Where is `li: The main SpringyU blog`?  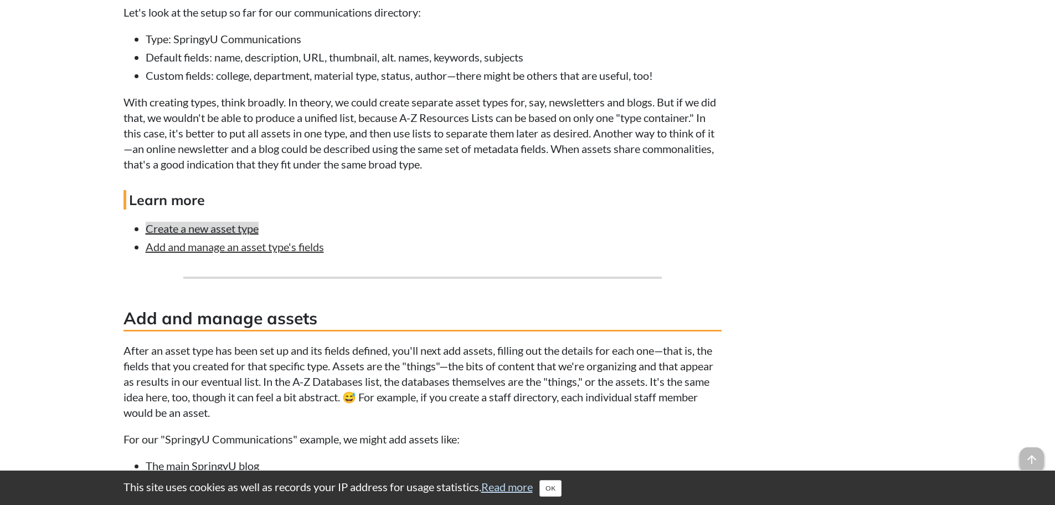 li: The main SpringyU blog is located at coordinates (434, 465).